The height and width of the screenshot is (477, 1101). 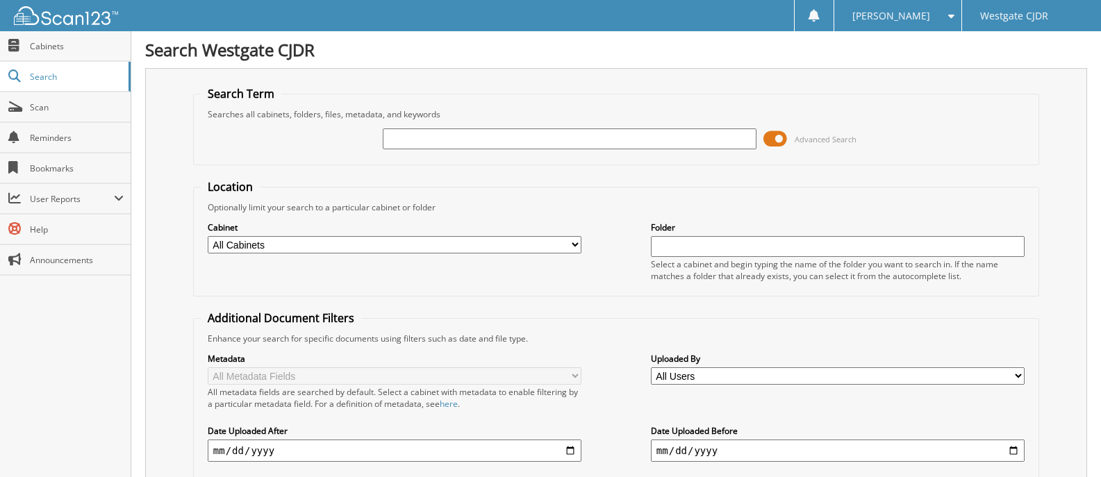 What do you see at coordinates (838, 227) in the screenshot?
I see `label: Folder` at bounding box center [838, 227].